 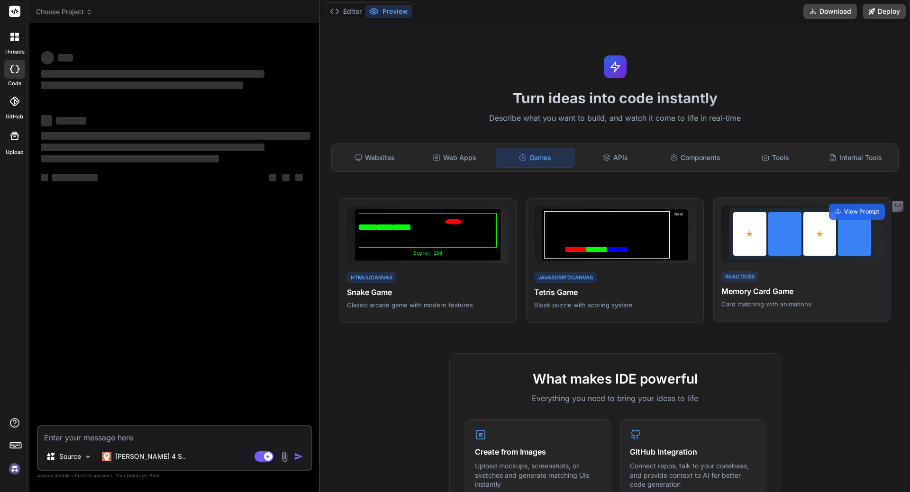 What do you see at coordinates (802, 291) in the screenshot?
I see `h4: Memory Card Game` at bounding box center [802, 291].